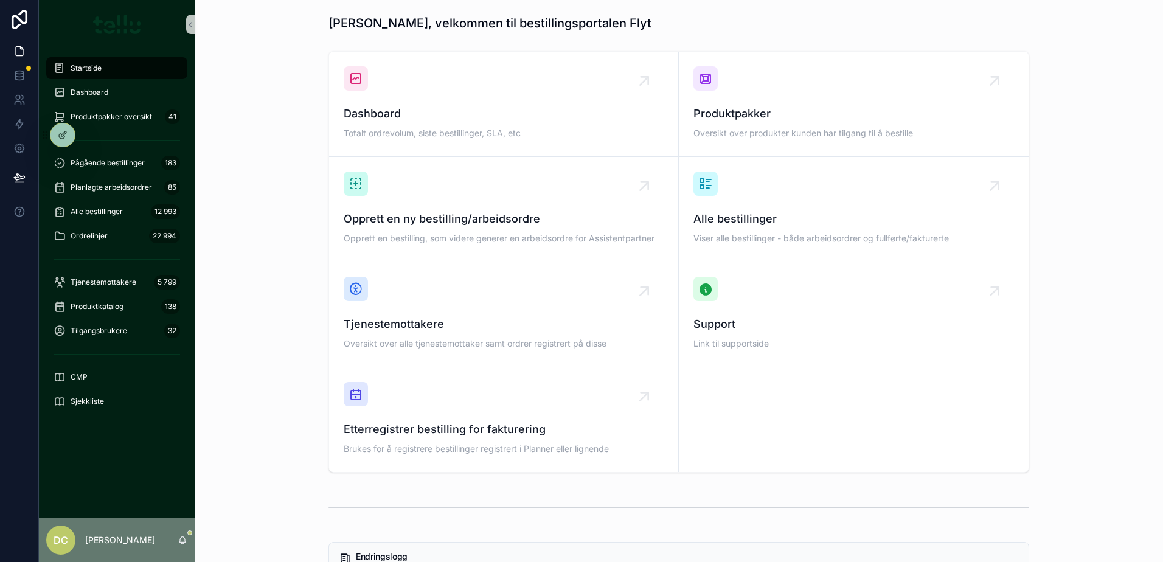 The width and height of the screenshot is (1163, 562). What do you see at coordinates (117, 163) in the screenshot?
I see `a: Pågående bestillinger183` at bounding box center [117, 163].